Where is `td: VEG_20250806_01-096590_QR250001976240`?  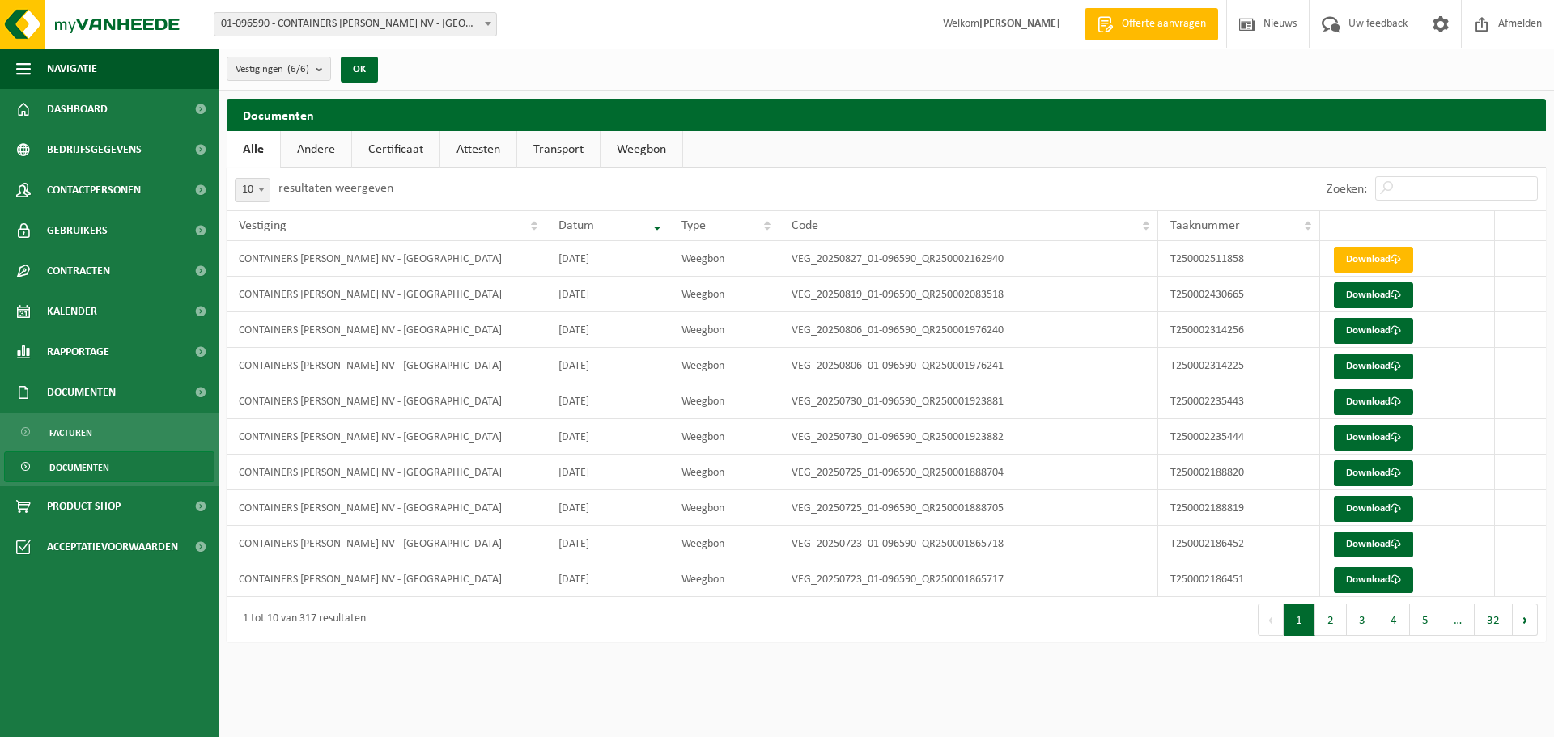
td: VEG_20250806_01-096590_QR250001976240 is located at coordinates (969, 330).